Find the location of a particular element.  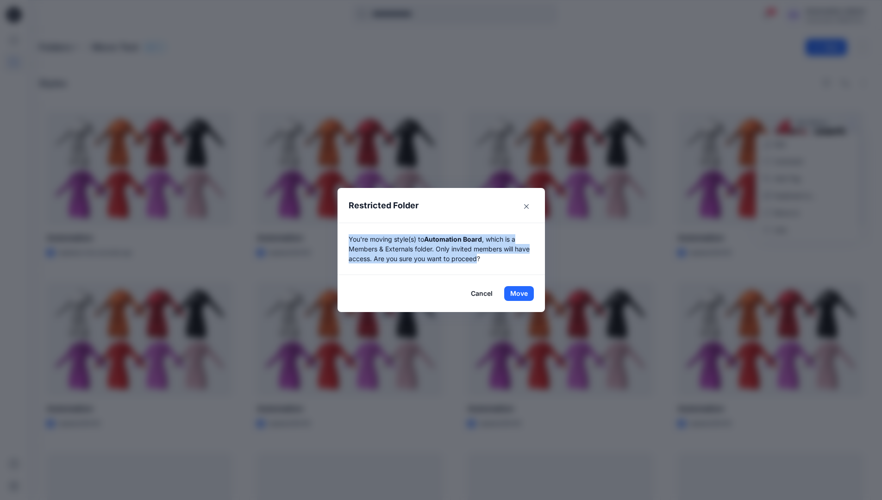

button: Move is located at coordinates (519, 294).